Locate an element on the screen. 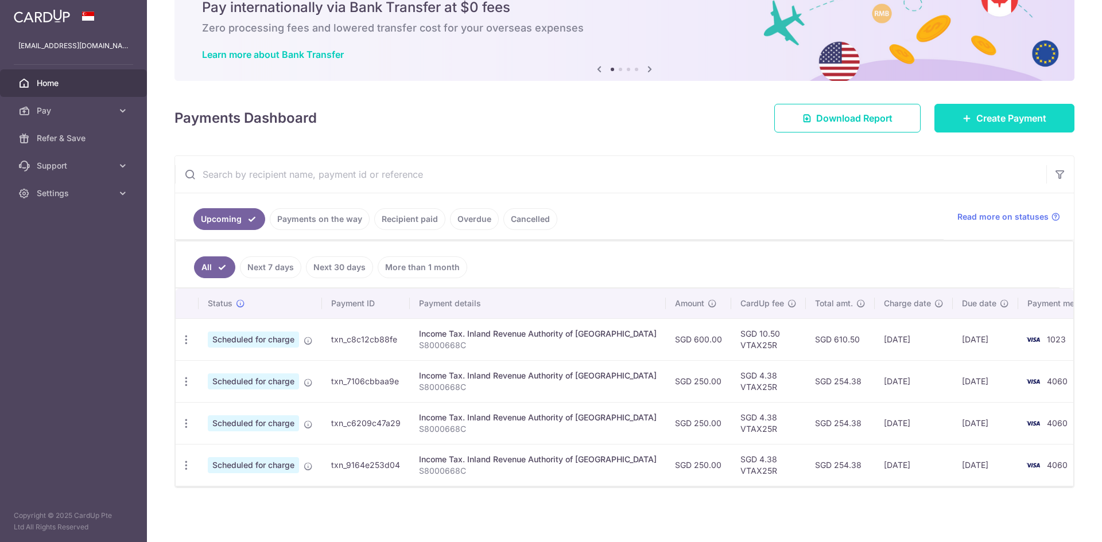 The height and width of the screenshot is (542, 1102). span: Charge date is located at coordinates (907, 304).